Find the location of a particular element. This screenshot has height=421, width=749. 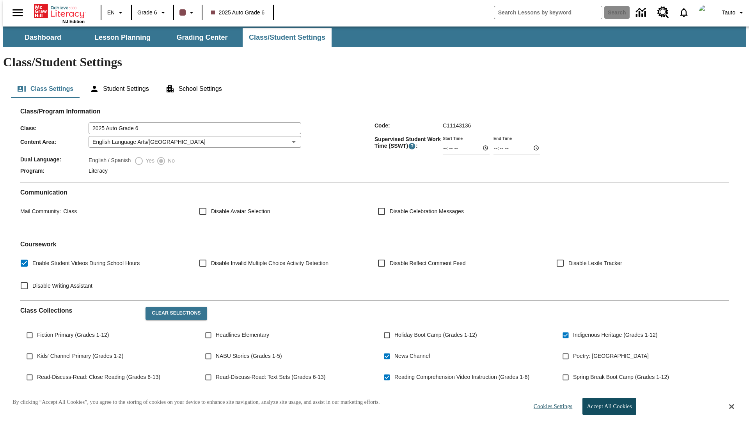

span: Disable Writing Assistant is located at coordinates (62, 286).